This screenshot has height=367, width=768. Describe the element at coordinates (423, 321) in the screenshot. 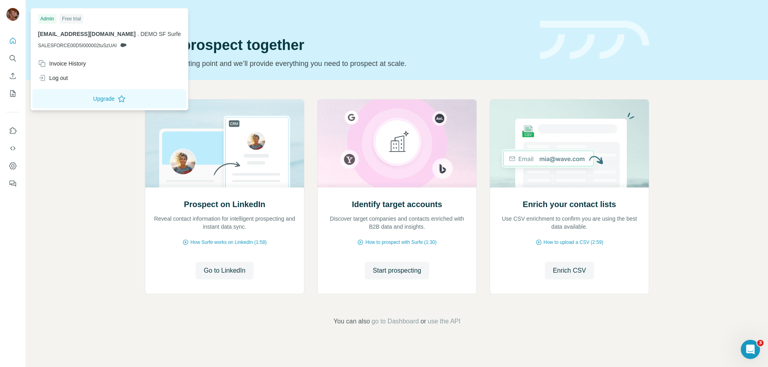

I see `span: or` at that location.